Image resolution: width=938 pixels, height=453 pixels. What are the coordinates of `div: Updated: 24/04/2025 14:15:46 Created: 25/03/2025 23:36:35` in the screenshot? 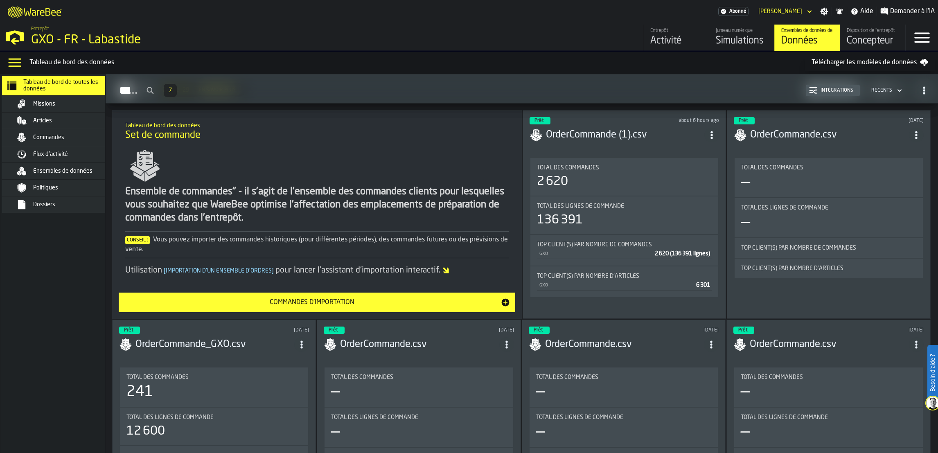 It's located at (882, 330).